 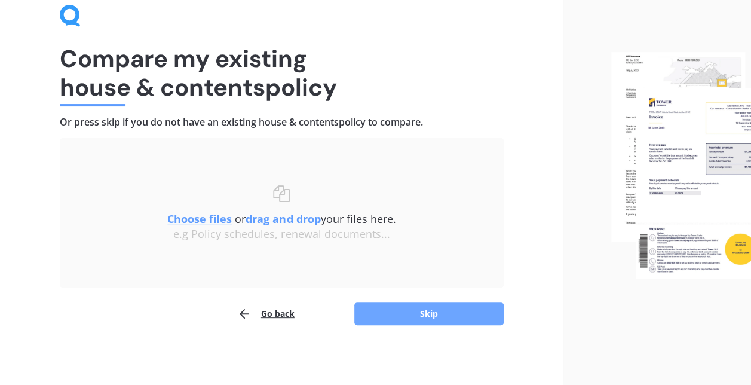 I want to click on span: or your files here., so click(x=281, y=219).